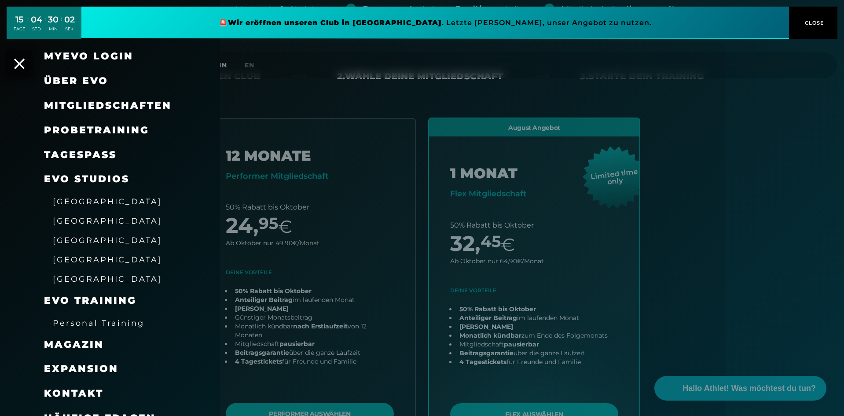  Describe the element at coordinates (76, 80) in the screenshot. I see `span: Über EVO` at that location.